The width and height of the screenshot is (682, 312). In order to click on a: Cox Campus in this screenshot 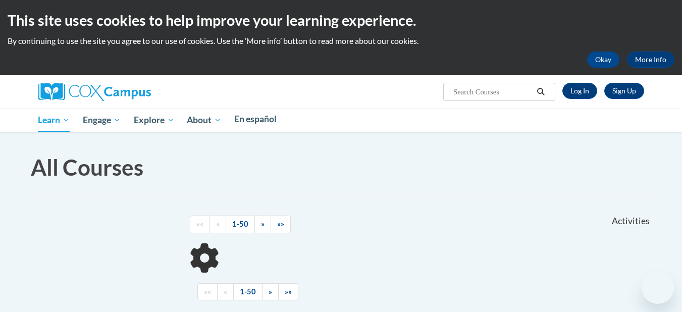, I will do `click(94, 91)`.